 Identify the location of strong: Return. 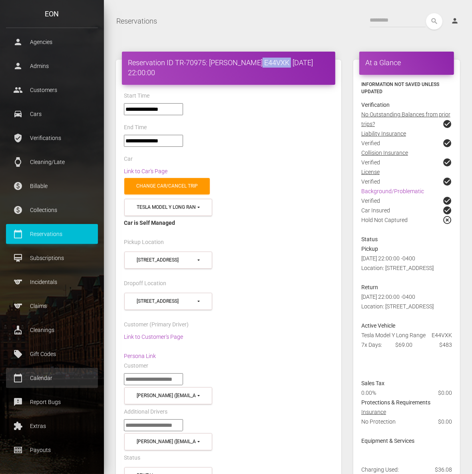
(370, 287).